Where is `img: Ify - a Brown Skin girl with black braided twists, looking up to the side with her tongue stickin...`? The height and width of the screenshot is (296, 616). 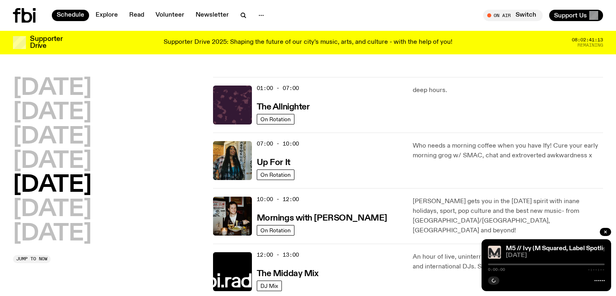 img: Ify - a Brown Skin girl with black braided twists, looking up to the side with her tongue stickin... is located at coordinates (233, 160).